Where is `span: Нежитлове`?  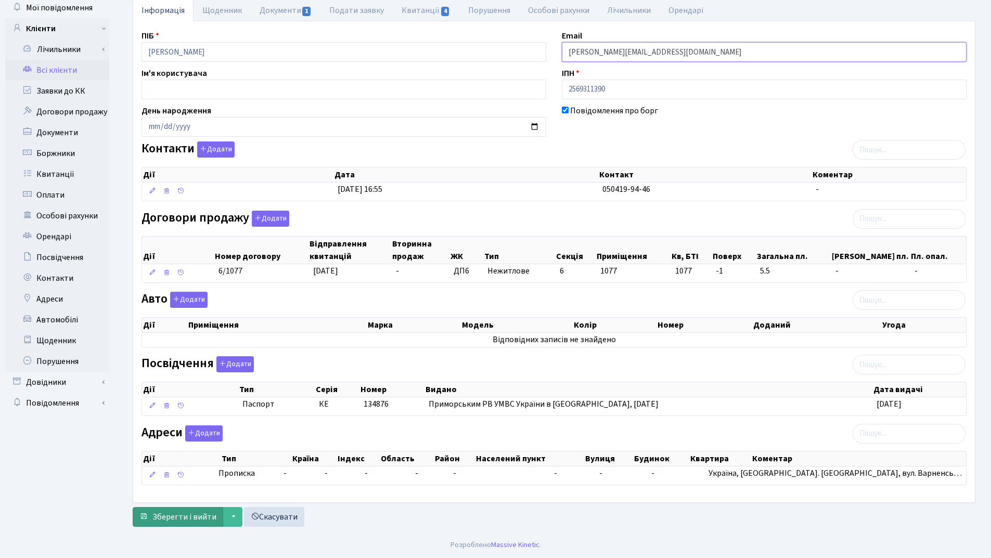 span: Нежитлове is located at coordinates (519, 271).